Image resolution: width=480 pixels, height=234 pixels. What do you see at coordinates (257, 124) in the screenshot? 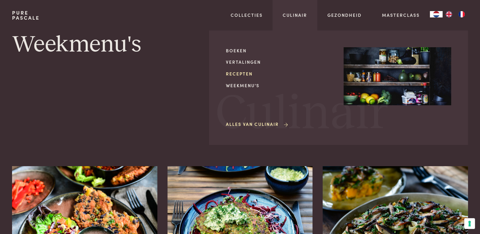
I see `a: Alles van Culinair` at bounding box center [257, 124].